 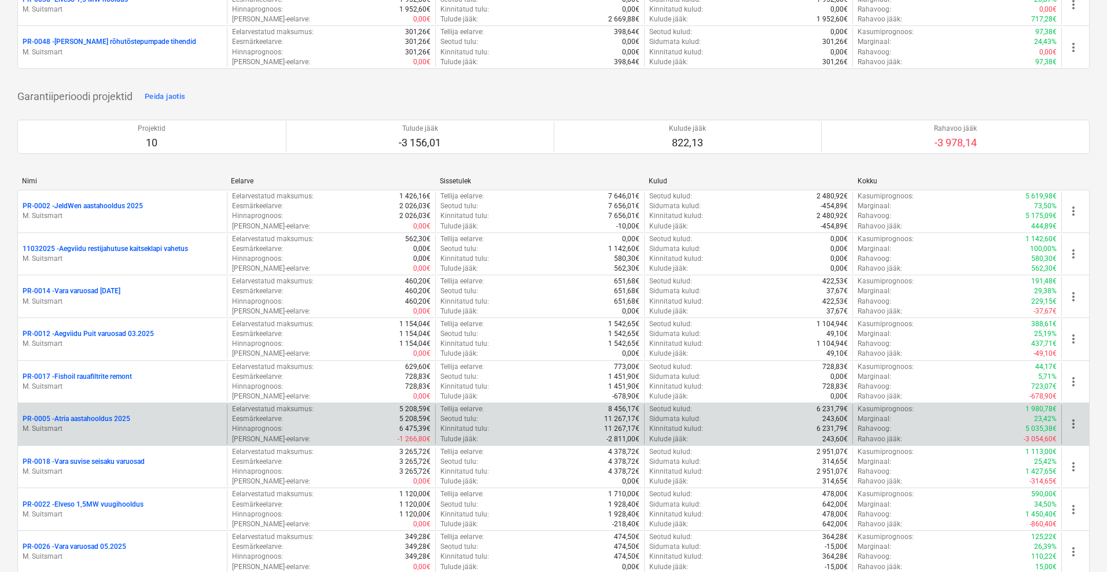 What do you see at coordinates (122, 510) in the screenshot?
I see `div: PR-0022 -Elveso 1,5MW vuugihooldusM. Suitsmart` at bounding box center [122, 510].